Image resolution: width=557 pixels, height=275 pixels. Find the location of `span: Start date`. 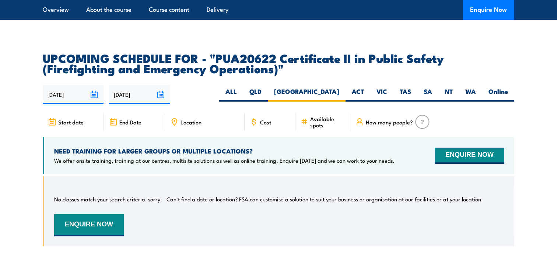

span: Start date is located at coordinates (71, 122).